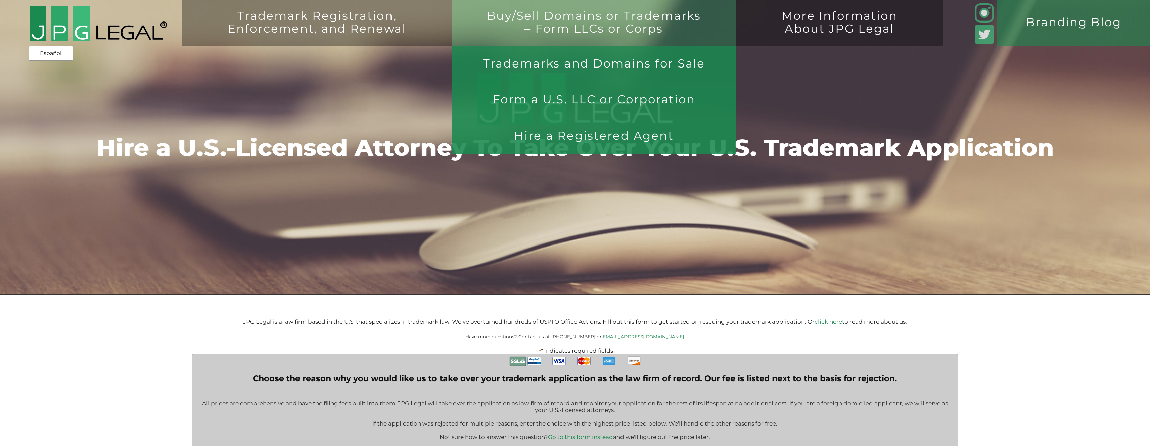  What do you see at coordinates (51, 53) in the screenshot?
I see `a: Español` at bounding box center [51, 53].